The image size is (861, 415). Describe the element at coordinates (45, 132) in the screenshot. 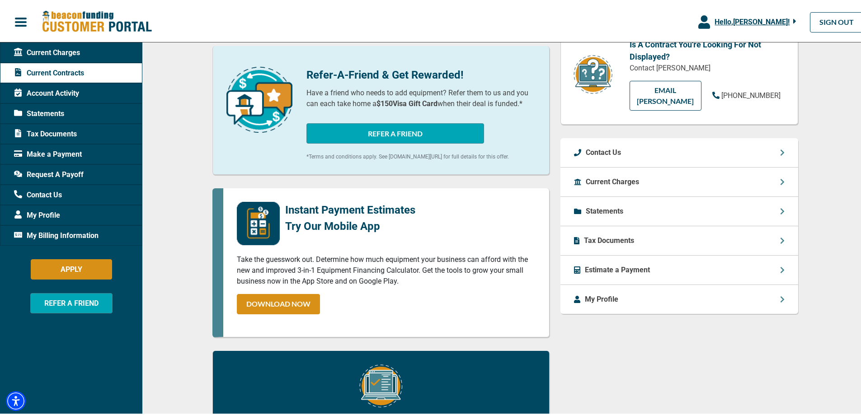

I see `span: Tax Documents` at that location.